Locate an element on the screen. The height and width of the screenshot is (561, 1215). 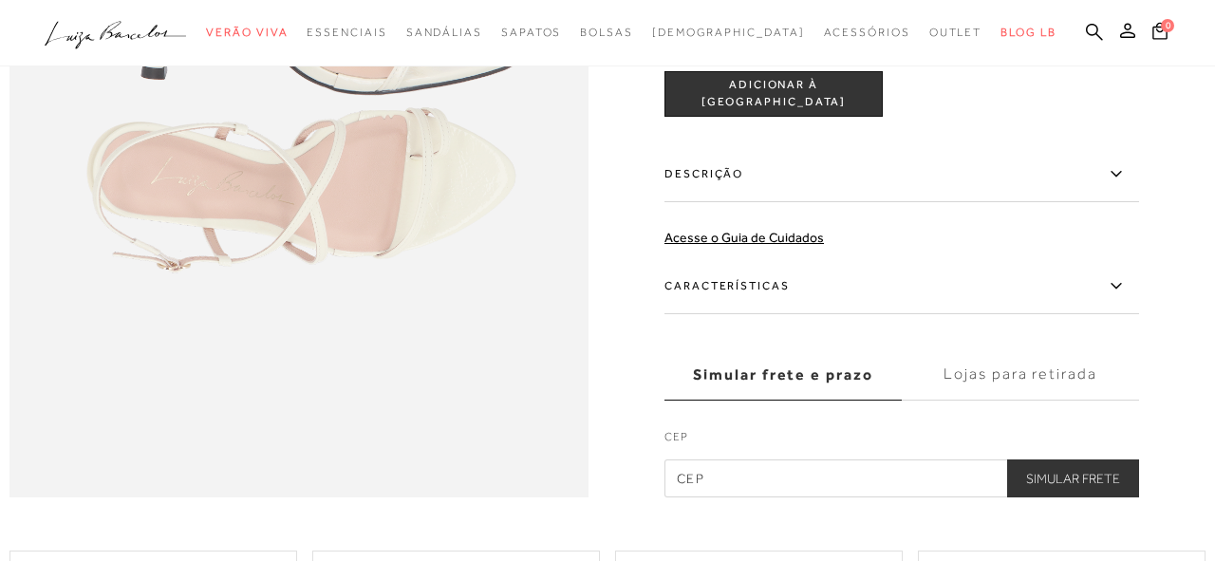
a: Acesse o Guia de Cuidados is located at coordinates (744, 236).